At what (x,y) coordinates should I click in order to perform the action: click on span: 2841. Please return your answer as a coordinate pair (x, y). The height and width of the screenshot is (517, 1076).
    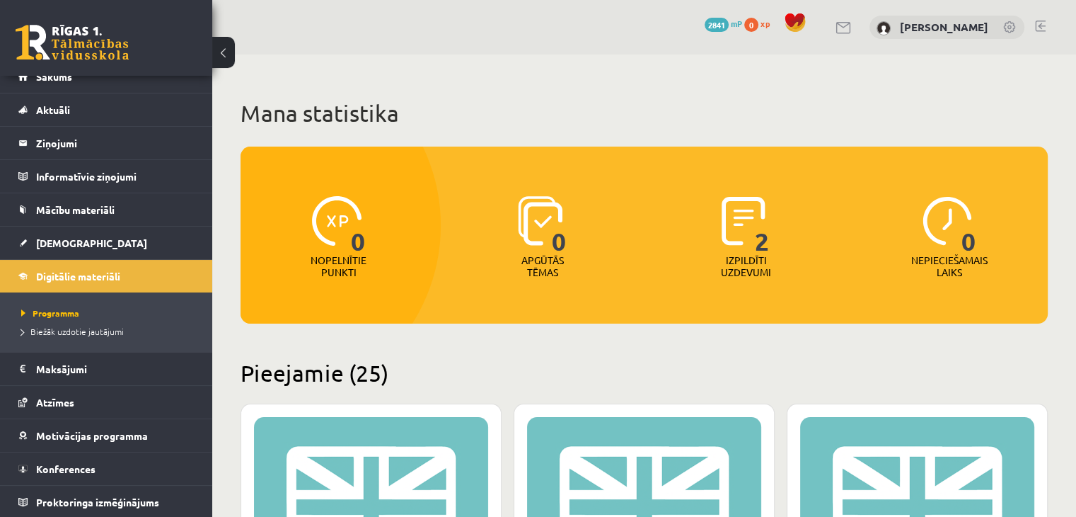
    Looking at the image, I should click on (717, 25).